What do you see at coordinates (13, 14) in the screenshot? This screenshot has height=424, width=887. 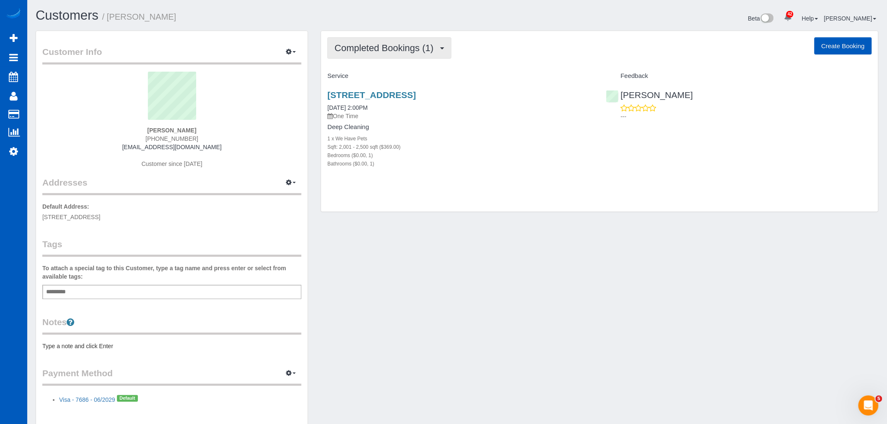 I see `img: Automaid Logo` at bounding box center [13, 14].